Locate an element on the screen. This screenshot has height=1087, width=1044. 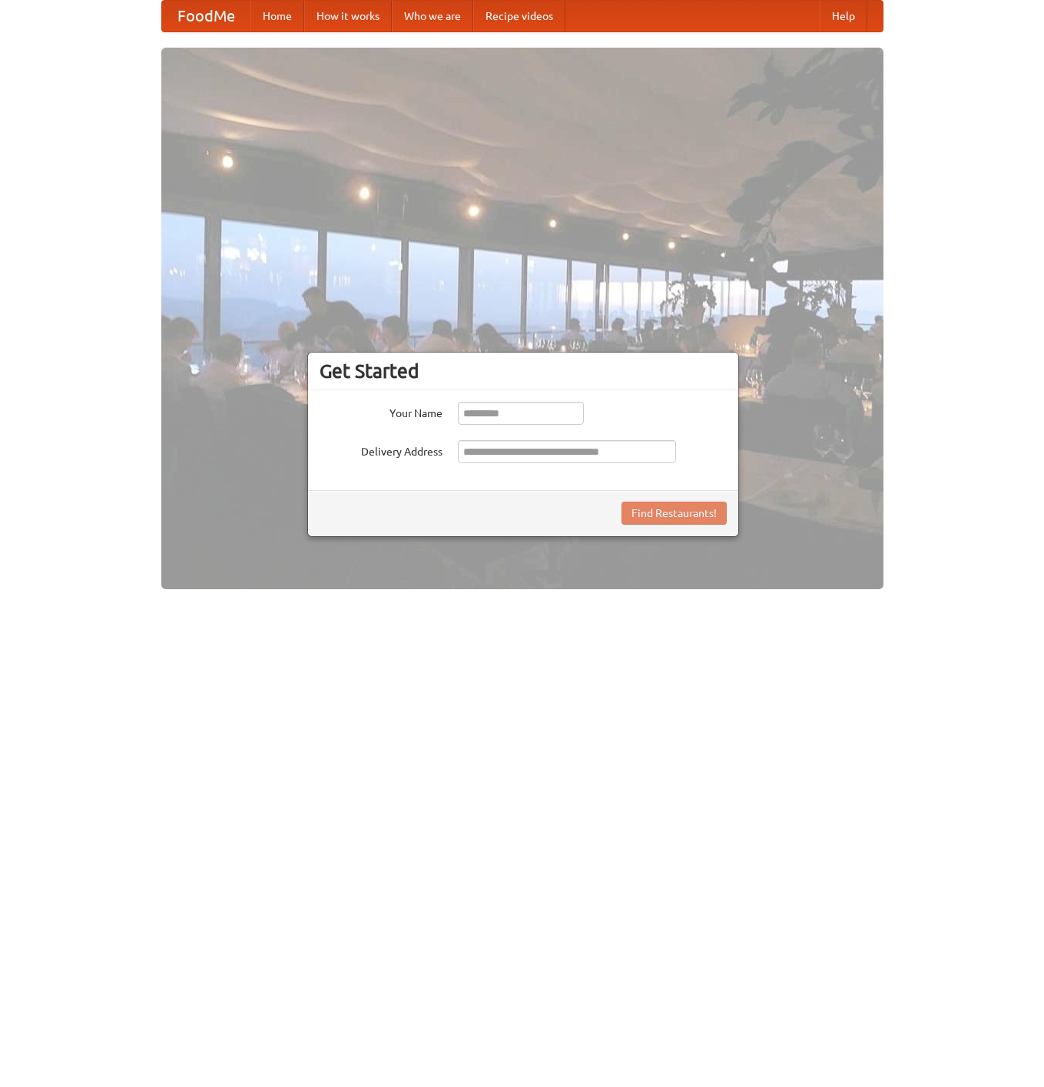
a: Who we are is located at coordinates (433, 16).